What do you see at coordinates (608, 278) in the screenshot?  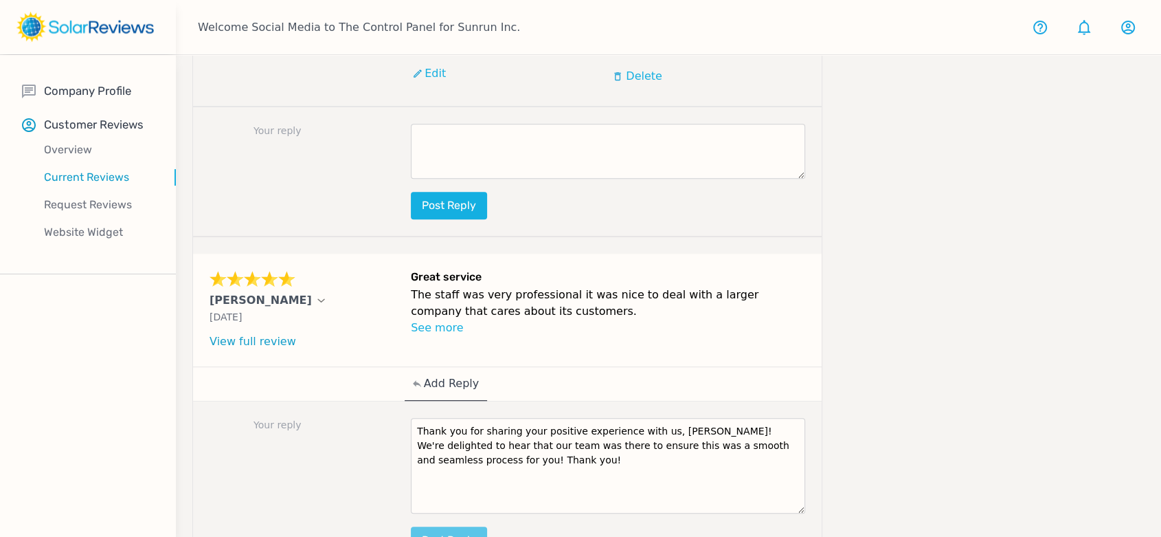 I see `h6: Great service` at bounding box center [608, 278].